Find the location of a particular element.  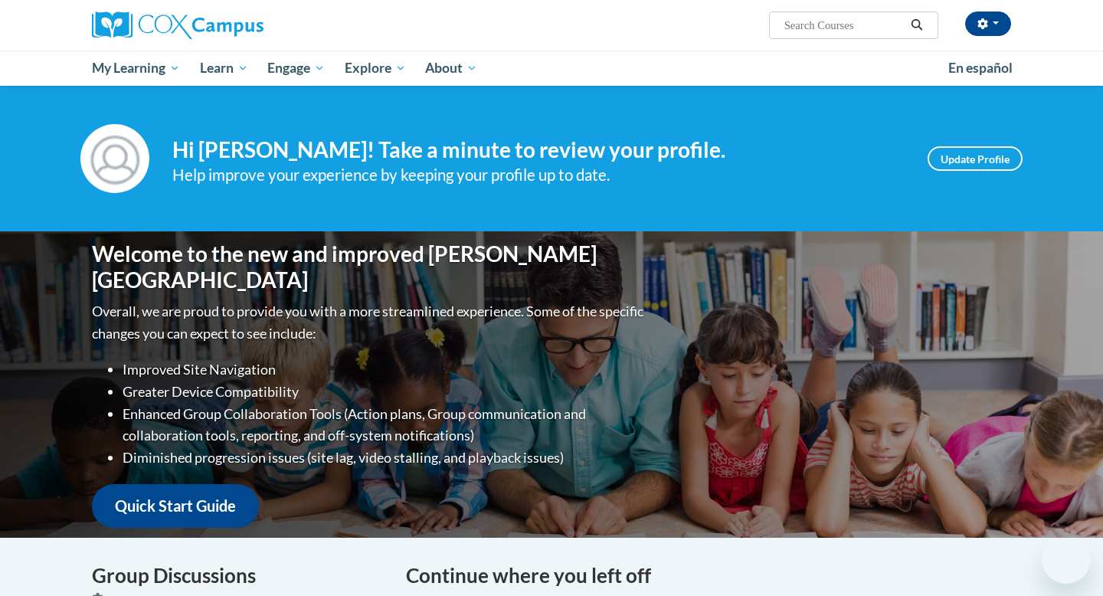

span: En español is located at coordinates (980, 67).